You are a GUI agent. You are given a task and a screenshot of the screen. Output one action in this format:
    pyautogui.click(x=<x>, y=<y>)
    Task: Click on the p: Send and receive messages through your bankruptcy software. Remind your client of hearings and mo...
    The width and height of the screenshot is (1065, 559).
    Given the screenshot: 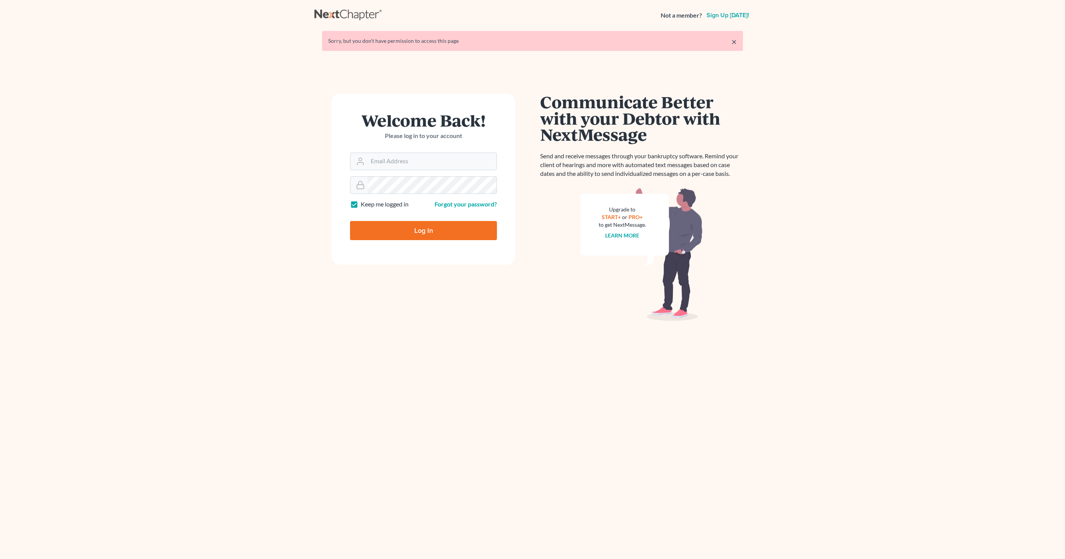 What is the action you would take?
    pyautogui.click(x=642, y=165)
    